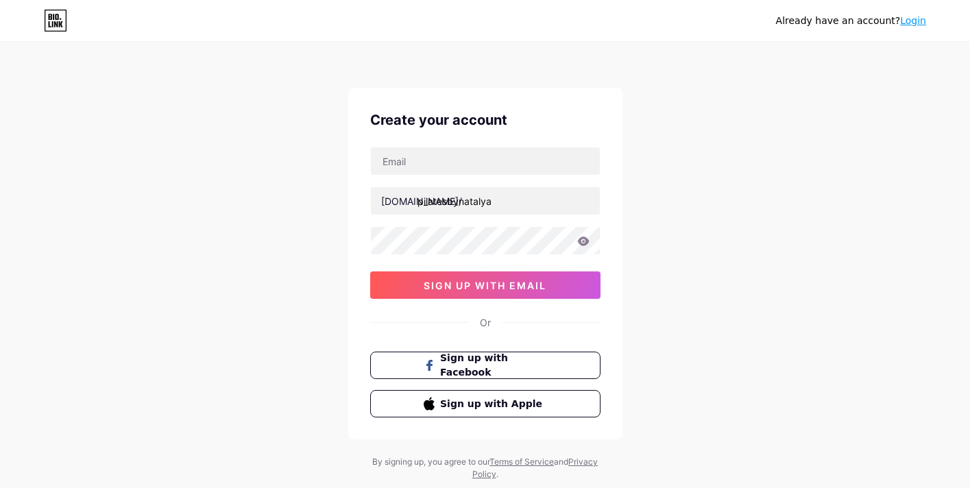 The image size is (970, 488). Describe the element at coordinates (485, 285) in the screenshot. I see `span: sign up with email` at that location.